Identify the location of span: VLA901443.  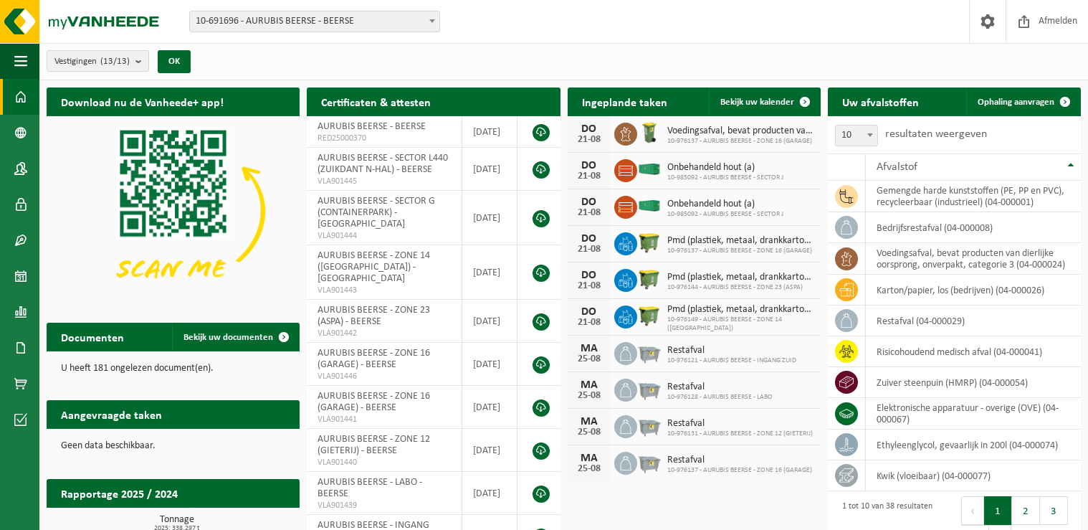
(383, 290).